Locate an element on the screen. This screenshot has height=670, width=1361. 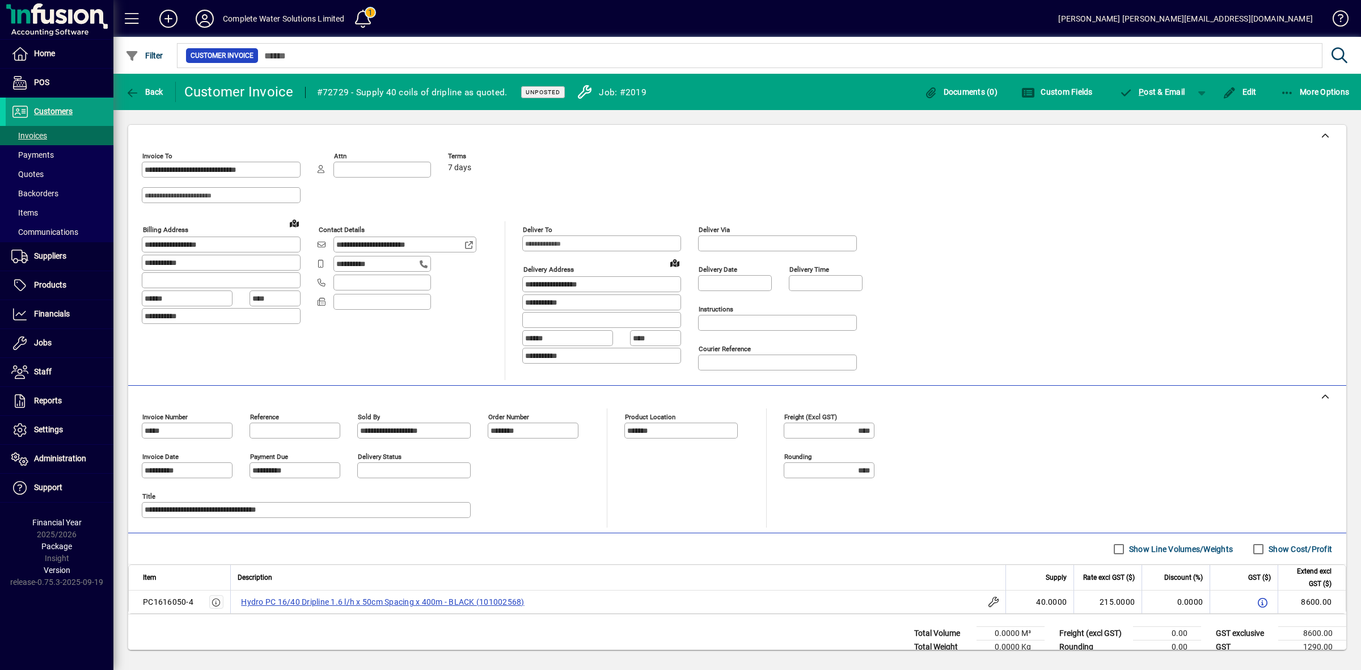
span: Item is located at coordinates (150, 577).